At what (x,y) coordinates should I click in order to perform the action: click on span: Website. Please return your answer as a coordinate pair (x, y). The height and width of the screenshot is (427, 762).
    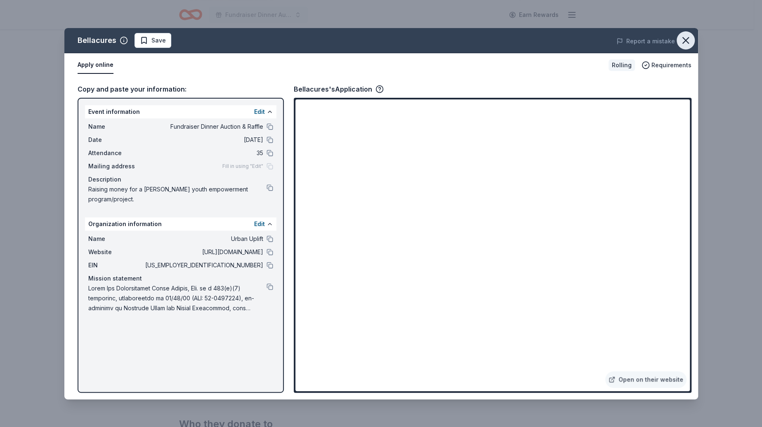
    Looking at the image, I should click on (116, 252).